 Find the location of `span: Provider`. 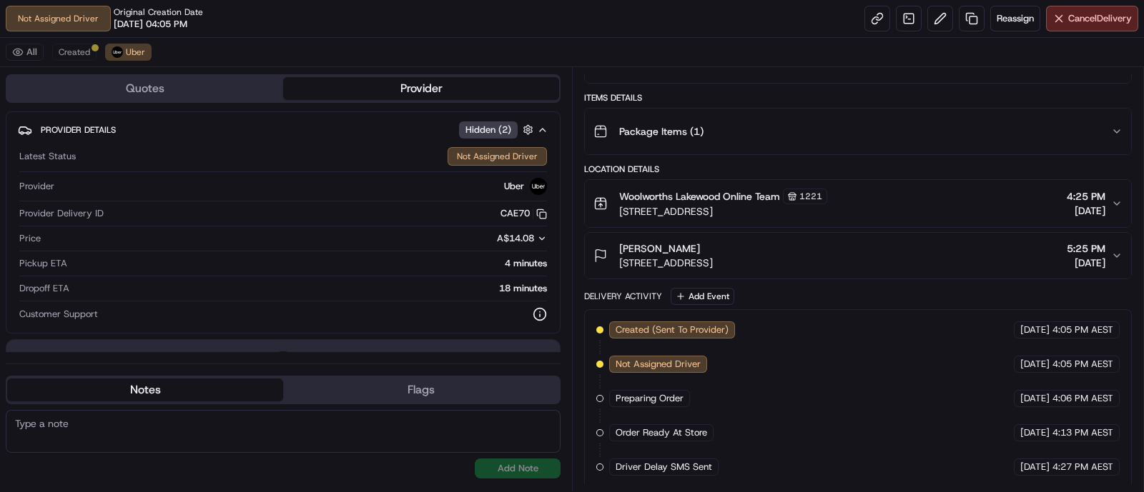

span: Provider is located at coordinates (36, 187).